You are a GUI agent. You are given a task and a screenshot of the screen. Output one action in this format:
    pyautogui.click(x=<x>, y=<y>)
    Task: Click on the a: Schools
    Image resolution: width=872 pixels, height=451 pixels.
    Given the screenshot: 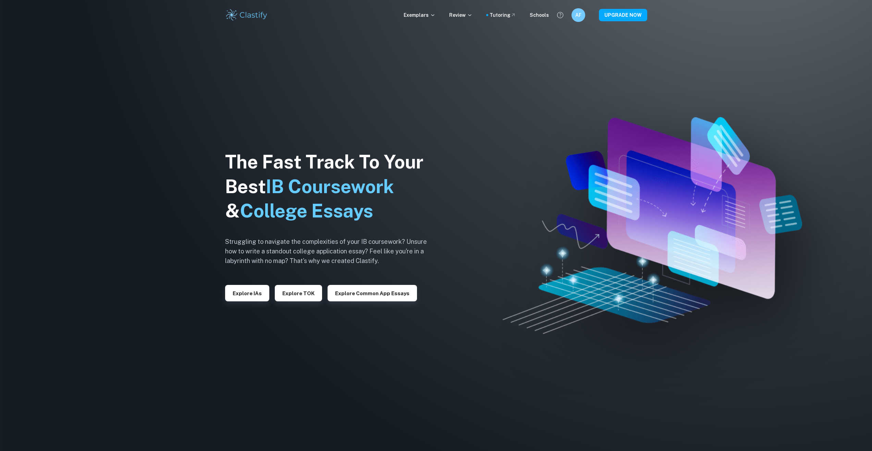 What is the action you would take?
    pyautogui.click(x=539, y=15)
    